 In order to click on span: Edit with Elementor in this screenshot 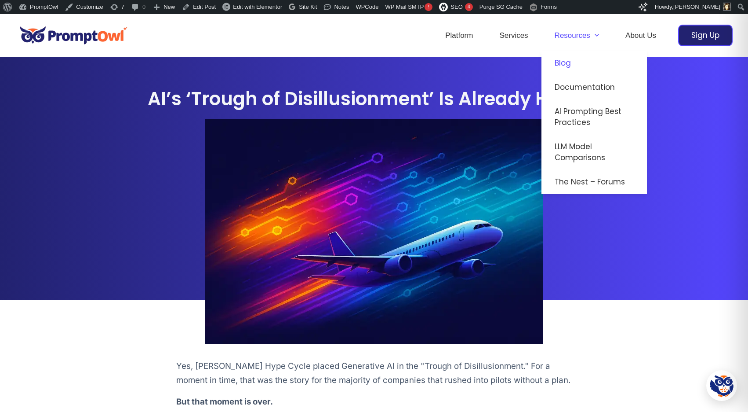, I will do `click(258, 7)`.